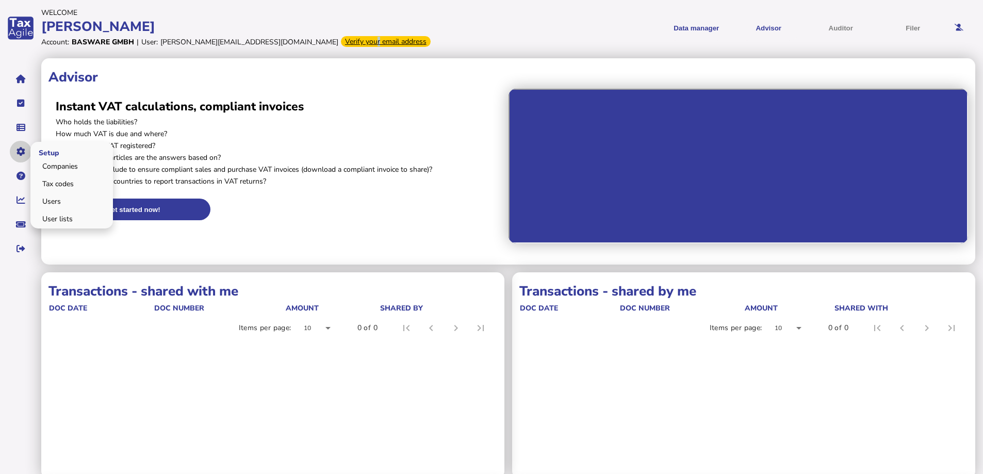  What do you see at coordinates (55, 42) in the screenshot?
I see `div: Account:` at bounding box center [55, 42].